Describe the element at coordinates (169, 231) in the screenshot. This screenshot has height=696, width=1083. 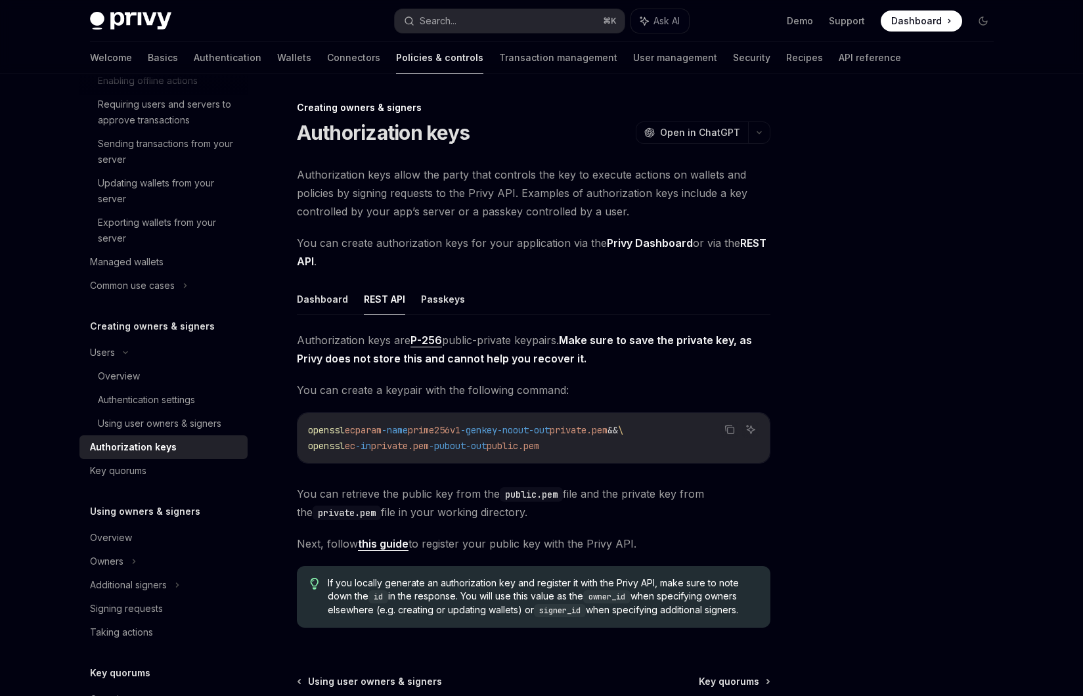
I see `div: Exporting wallets from your server` at that location.